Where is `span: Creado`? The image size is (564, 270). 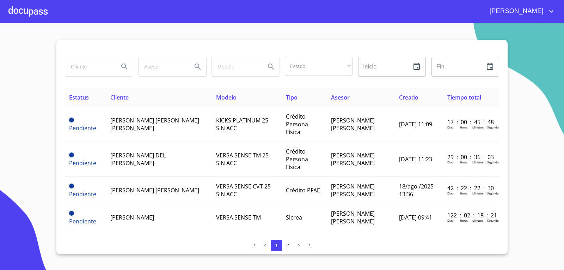
span: Creado is located at coordinates (409, 97).